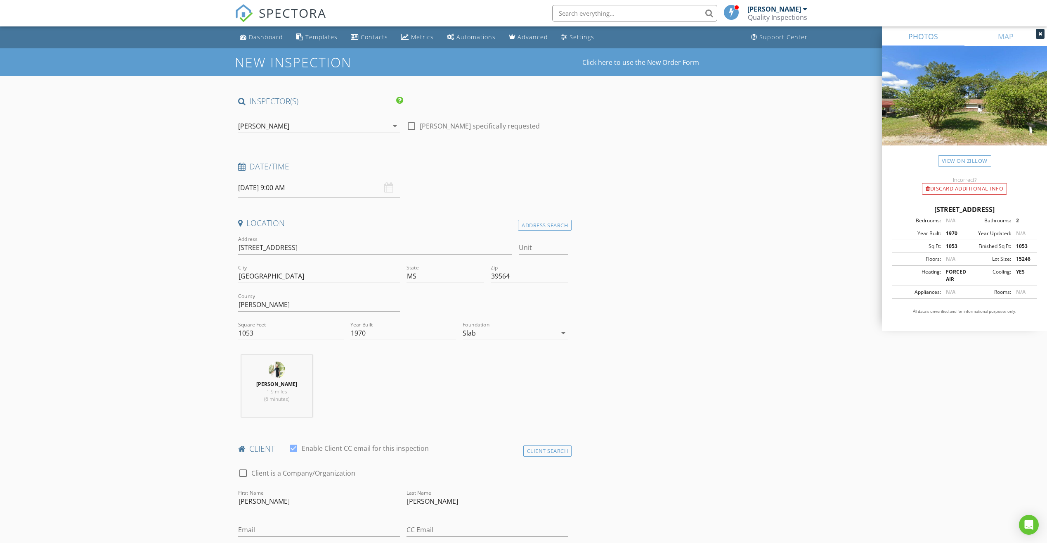  I want to click on div: Advanced, so click(533, 37).